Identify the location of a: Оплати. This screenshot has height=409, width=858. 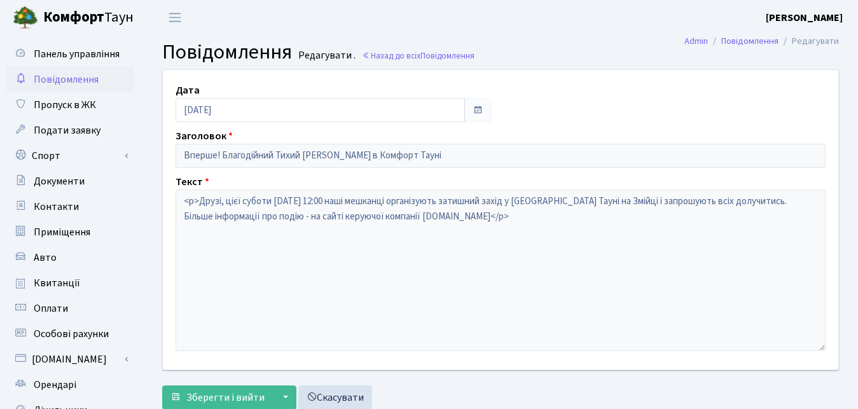
(70, 308).